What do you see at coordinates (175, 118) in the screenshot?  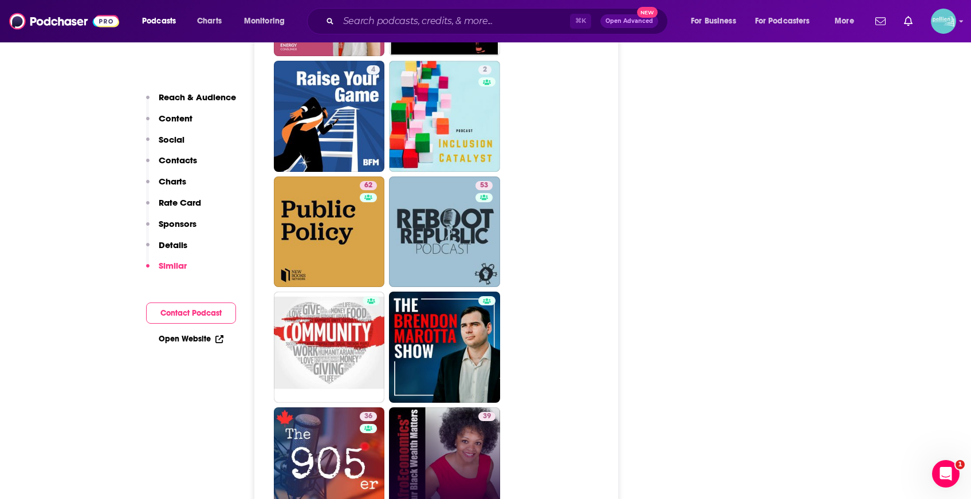 I see `p: Content` at bounding box center [175, 118].